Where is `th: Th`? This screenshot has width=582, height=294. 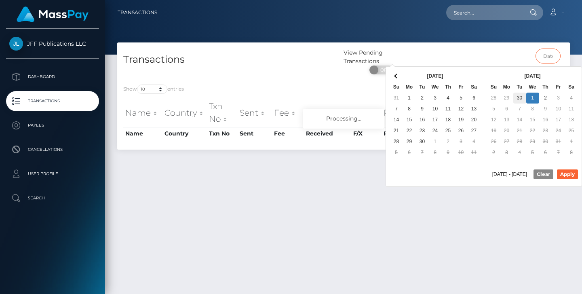 th: Th is located at coordinates (448, 87).